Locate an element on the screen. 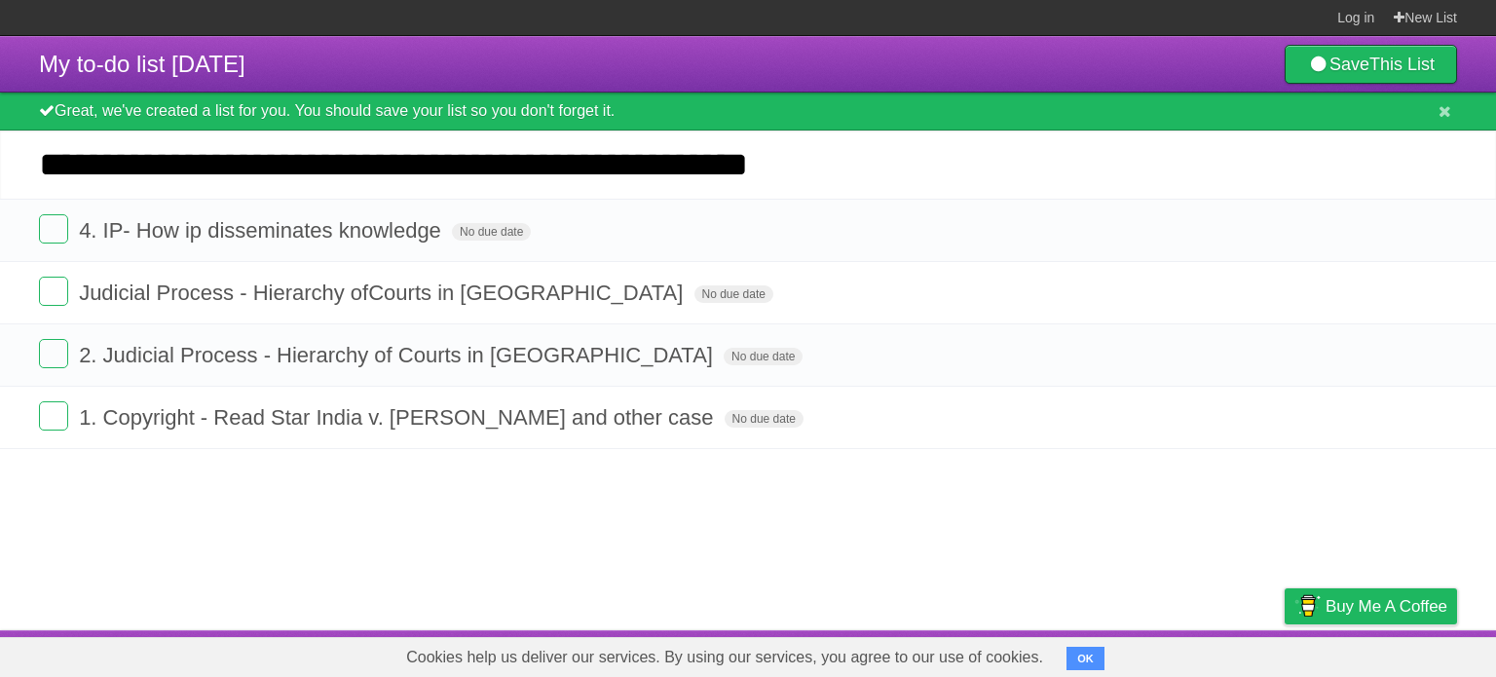 The image size is (1496, 677). a: Developers is located at coordinates (1129, 654).